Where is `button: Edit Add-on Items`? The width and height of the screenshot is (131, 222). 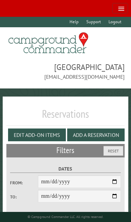
button: Edit Add-on Items is located at coordinates (37, 135).